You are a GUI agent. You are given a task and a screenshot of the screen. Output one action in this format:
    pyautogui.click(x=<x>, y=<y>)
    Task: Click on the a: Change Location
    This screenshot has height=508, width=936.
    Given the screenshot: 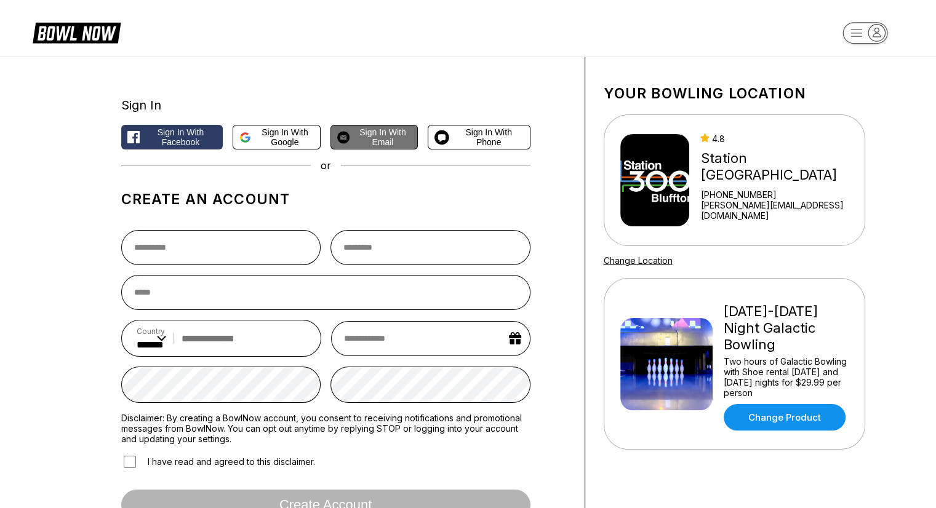 What is the action you would take?
    pyautogui.click(x=638, y=260)
    